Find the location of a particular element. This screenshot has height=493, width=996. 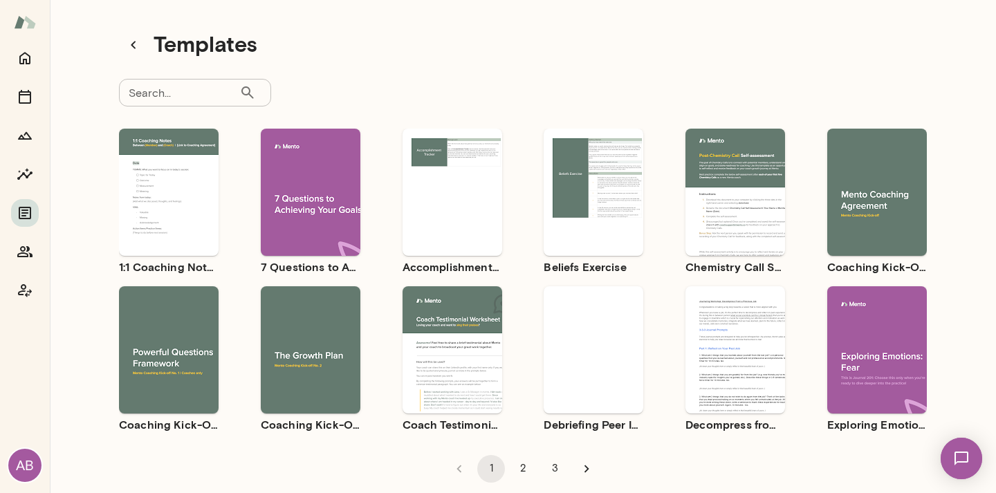

button: Insights is located at coordinates (25, 174).